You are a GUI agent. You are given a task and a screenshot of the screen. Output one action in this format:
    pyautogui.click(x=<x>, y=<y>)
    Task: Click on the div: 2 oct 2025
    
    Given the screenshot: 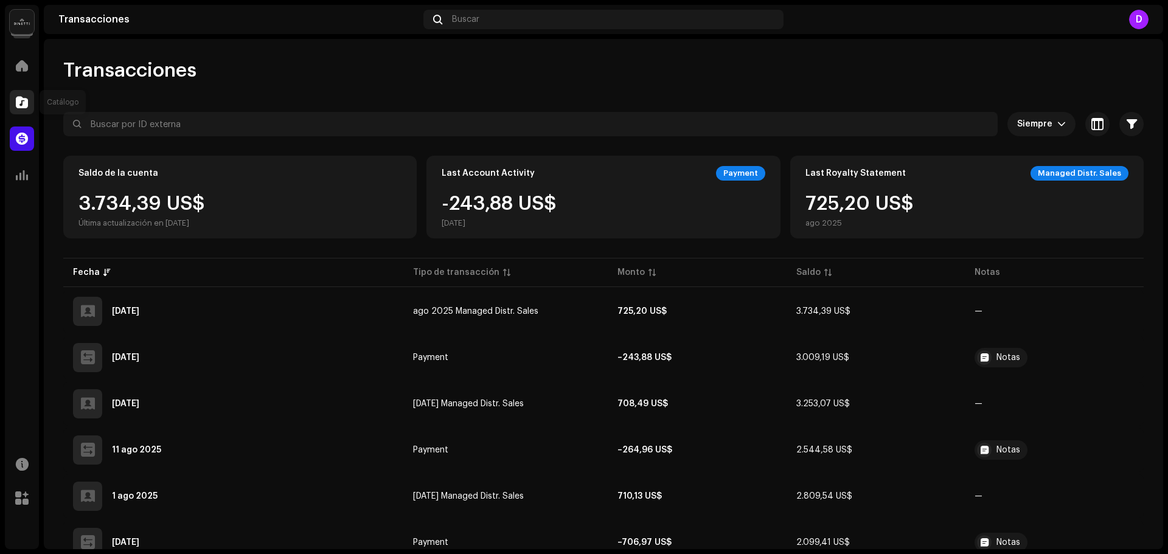 What is the action you would take?
    pyautogui.click(x=125, y=311)
    